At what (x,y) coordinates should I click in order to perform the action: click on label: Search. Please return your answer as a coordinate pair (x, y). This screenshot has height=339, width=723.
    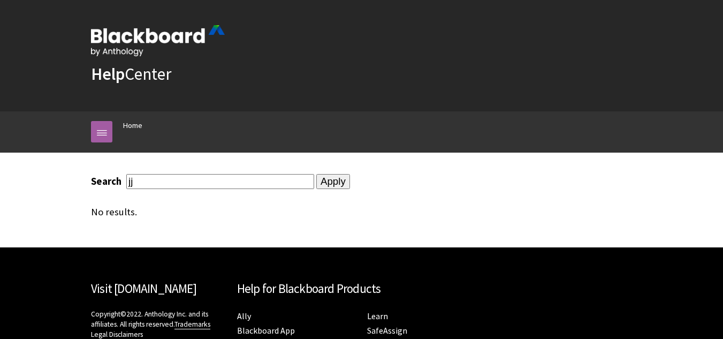
    Looking at the image, I should click on (108, 181).